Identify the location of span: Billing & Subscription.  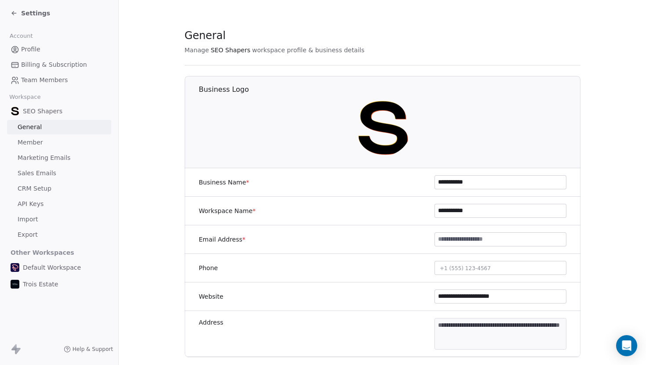
(54, 65).